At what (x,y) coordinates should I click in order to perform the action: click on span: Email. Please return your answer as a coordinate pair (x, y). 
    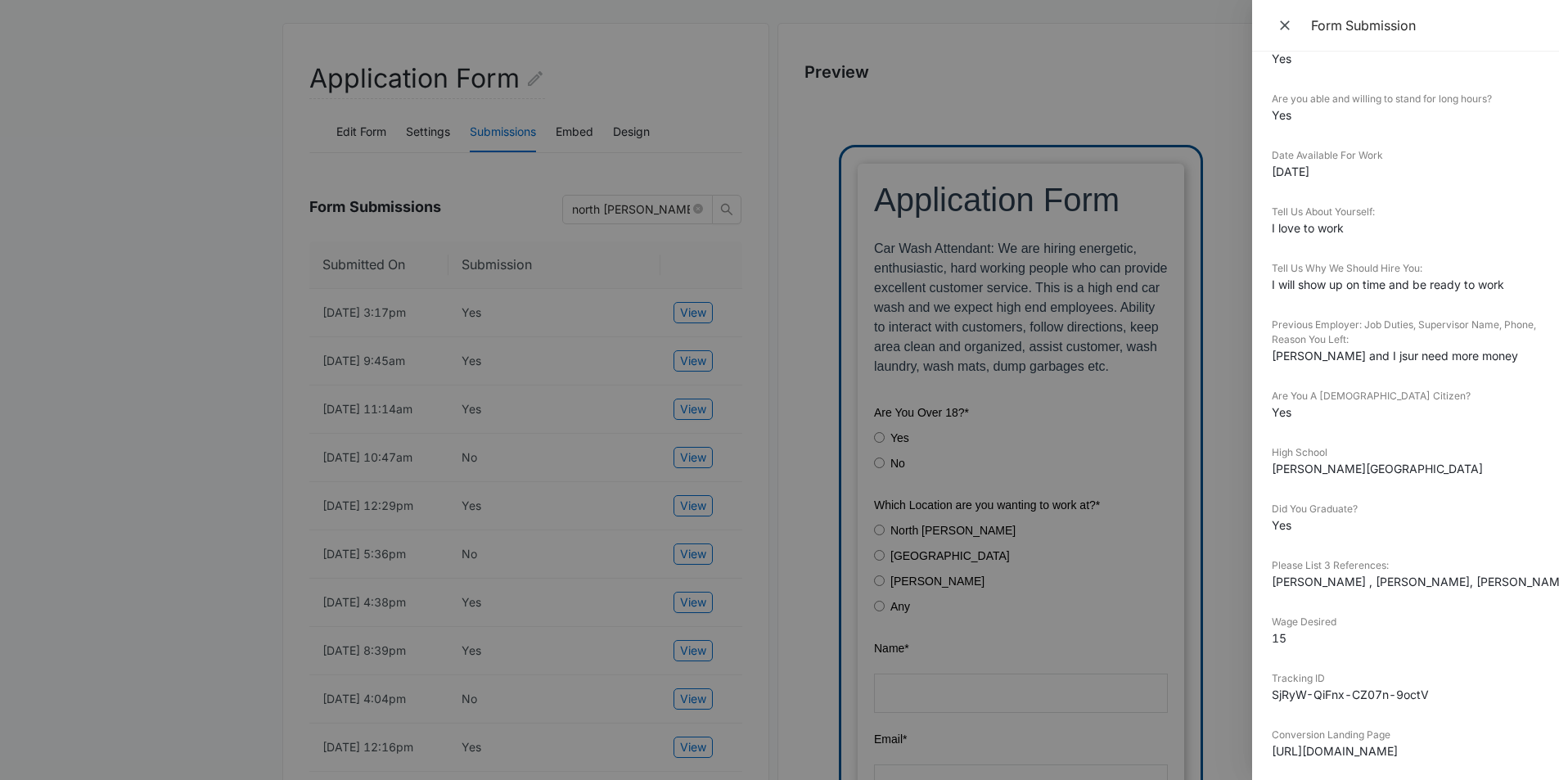
    Looking at the image, I should click on (57, 602).